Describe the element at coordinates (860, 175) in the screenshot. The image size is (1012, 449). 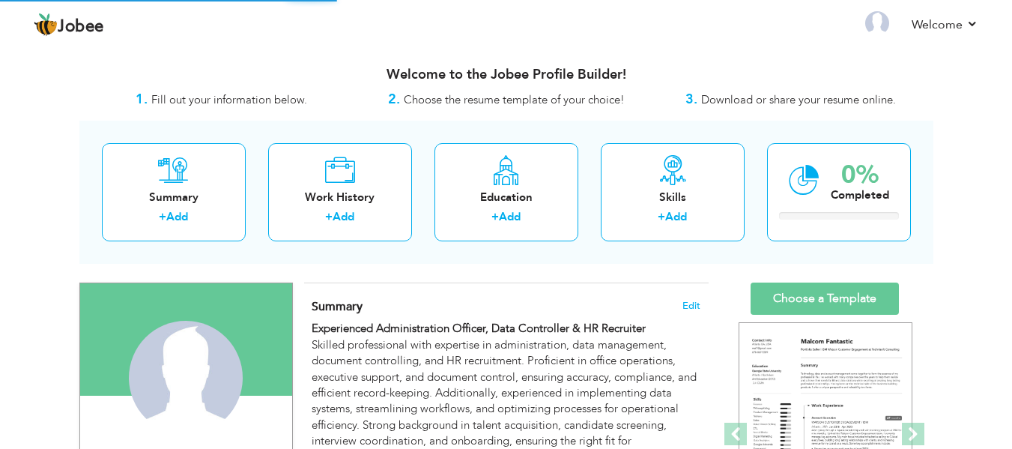
I see `div: 0%` at that location.